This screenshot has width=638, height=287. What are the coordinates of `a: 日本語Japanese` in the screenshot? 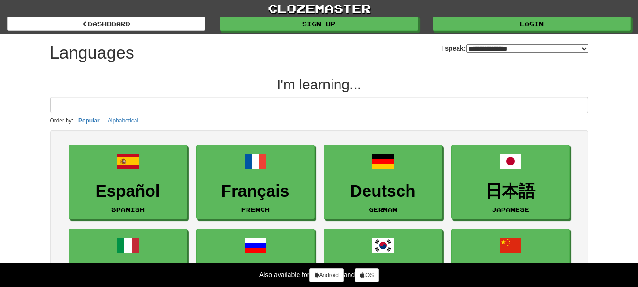 It's located at (511, 182).